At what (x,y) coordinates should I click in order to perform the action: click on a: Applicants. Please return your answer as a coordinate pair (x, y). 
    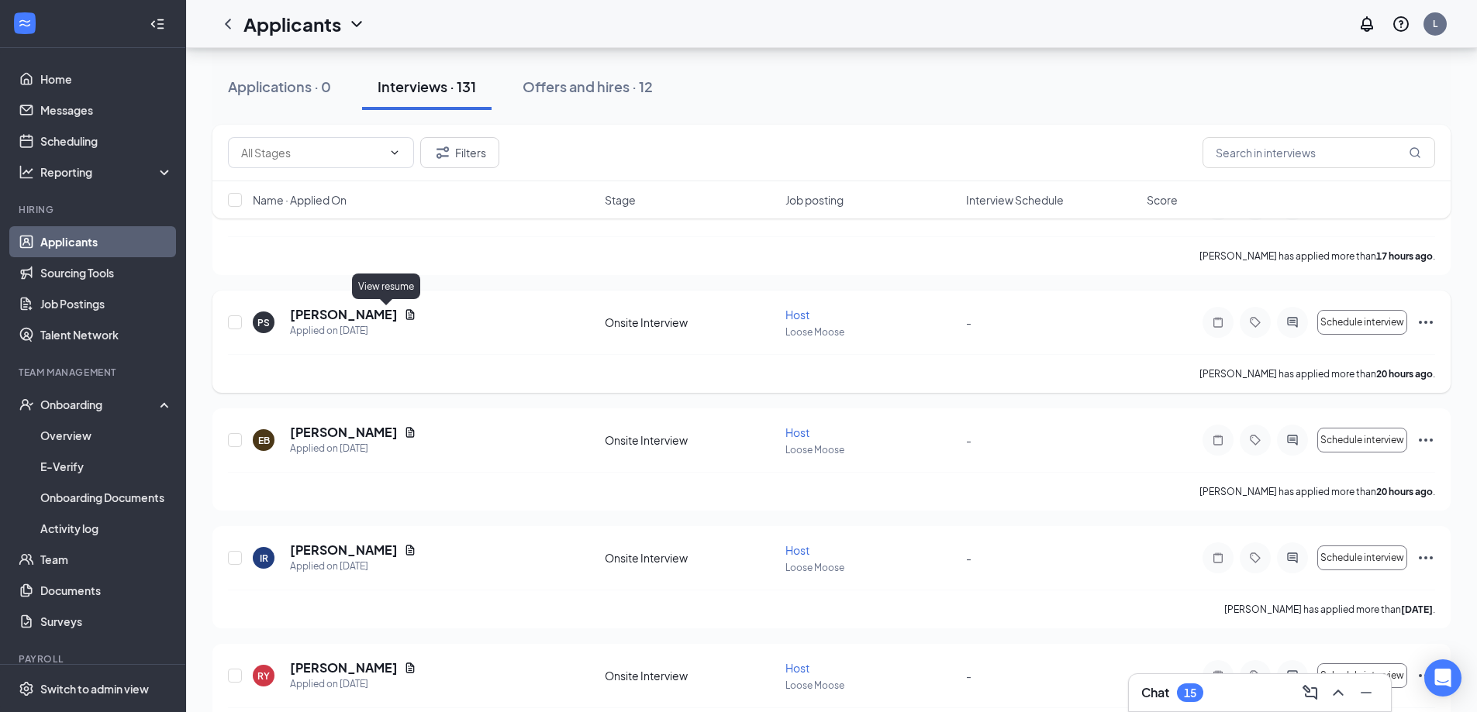
    Looking at the image, I should click on (106, 242).